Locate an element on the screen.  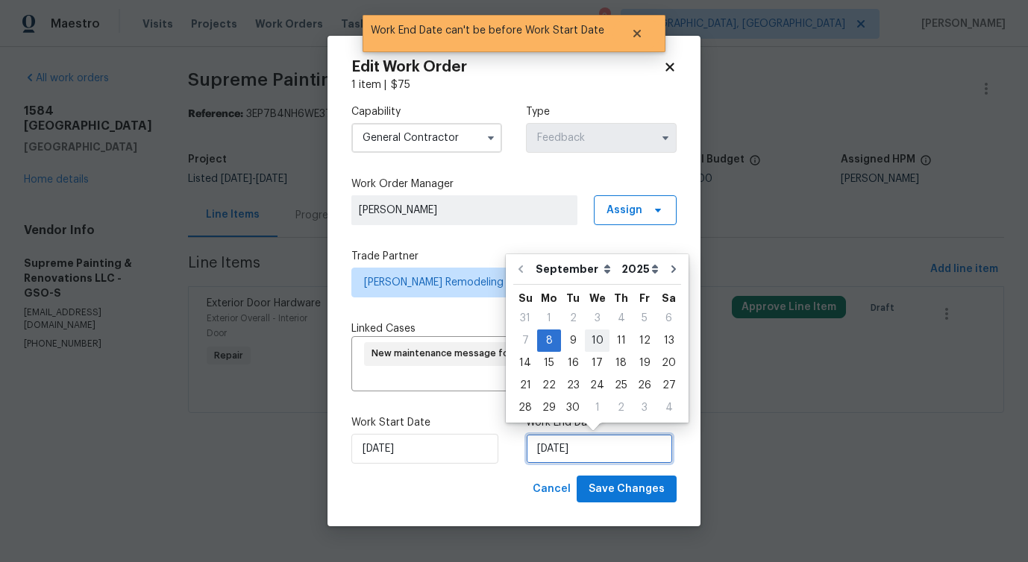
abbr: Saturday is located at coordinates (668, 298).